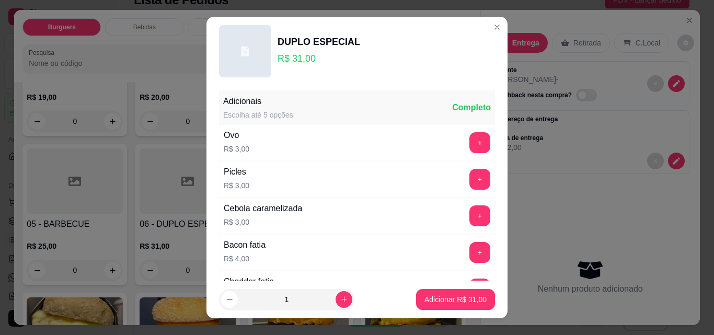  Describe the element at coordinates (455, 300) in the screenshot. I see `p: Adicionar R$ 31,00` at that location.